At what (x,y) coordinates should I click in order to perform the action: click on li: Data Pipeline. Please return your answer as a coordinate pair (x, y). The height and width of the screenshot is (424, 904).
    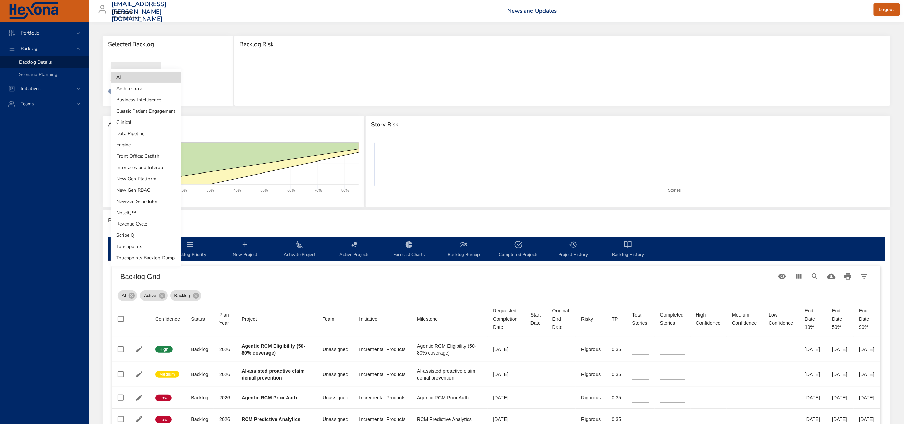
    Looking at the image, I should click on (146, 133).